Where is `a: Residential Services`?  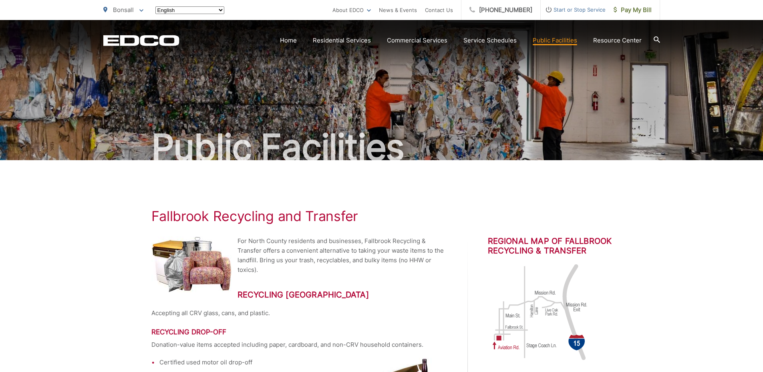 a: Residential Services is located at coordinates (342, 40).